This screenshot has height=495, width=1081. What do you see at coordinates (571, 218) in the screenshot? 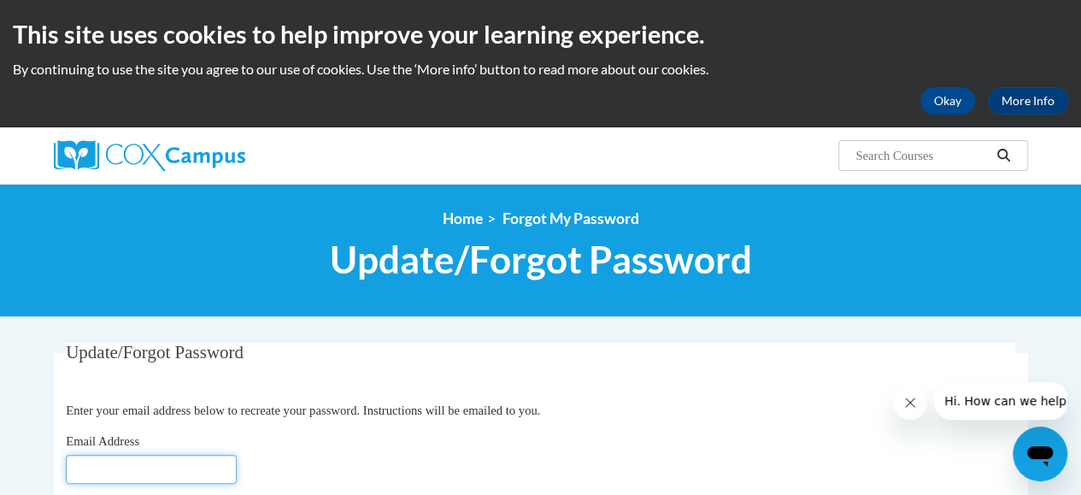
I see `span: Forgot My Password` at bounding box center [571, 218].